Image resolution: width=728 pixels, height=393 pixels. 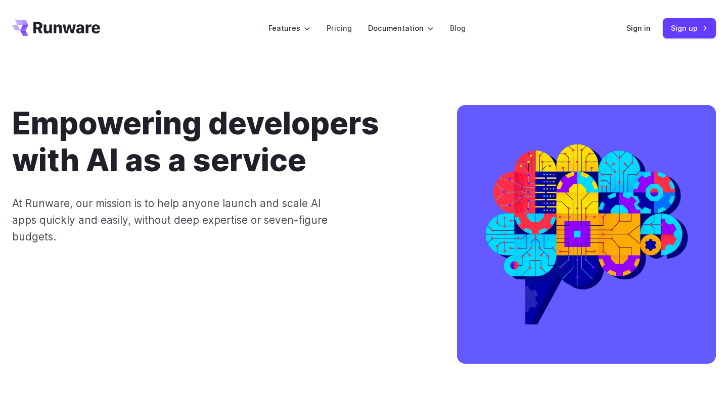 What do you see at coordinates (218, 142) in the screenshot?
I see `h1: Empowering developers with AI as a service` at bounding box center [218, 142].